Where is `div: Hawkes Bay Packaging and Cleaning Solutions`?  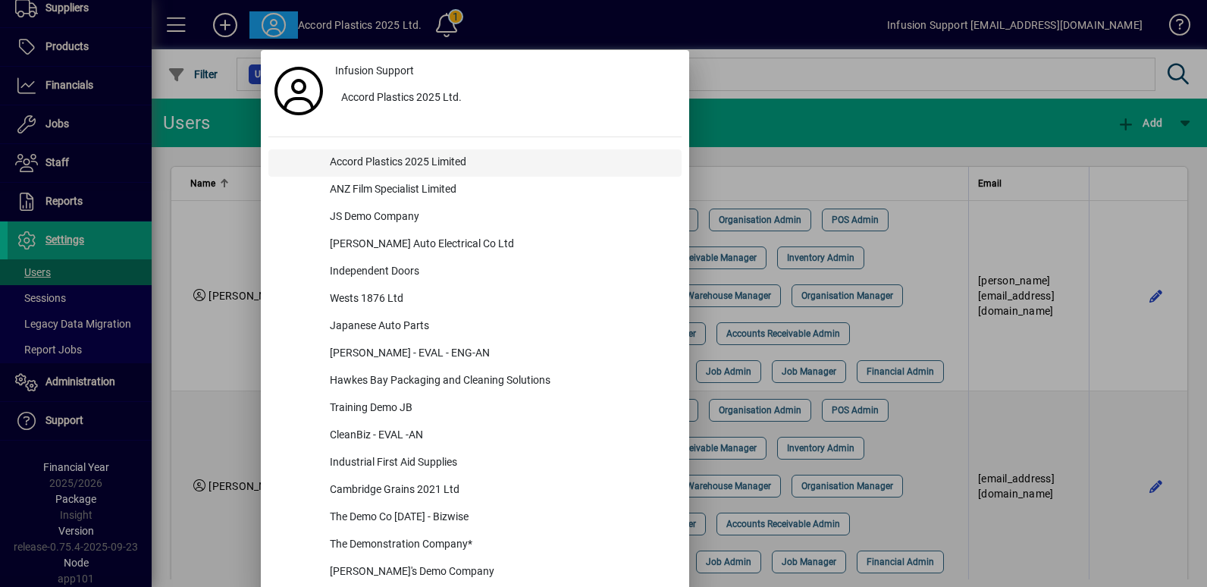 div: Hawkes Bay Packaging and Cleaning Solutions is located at coordinates (500, 381).